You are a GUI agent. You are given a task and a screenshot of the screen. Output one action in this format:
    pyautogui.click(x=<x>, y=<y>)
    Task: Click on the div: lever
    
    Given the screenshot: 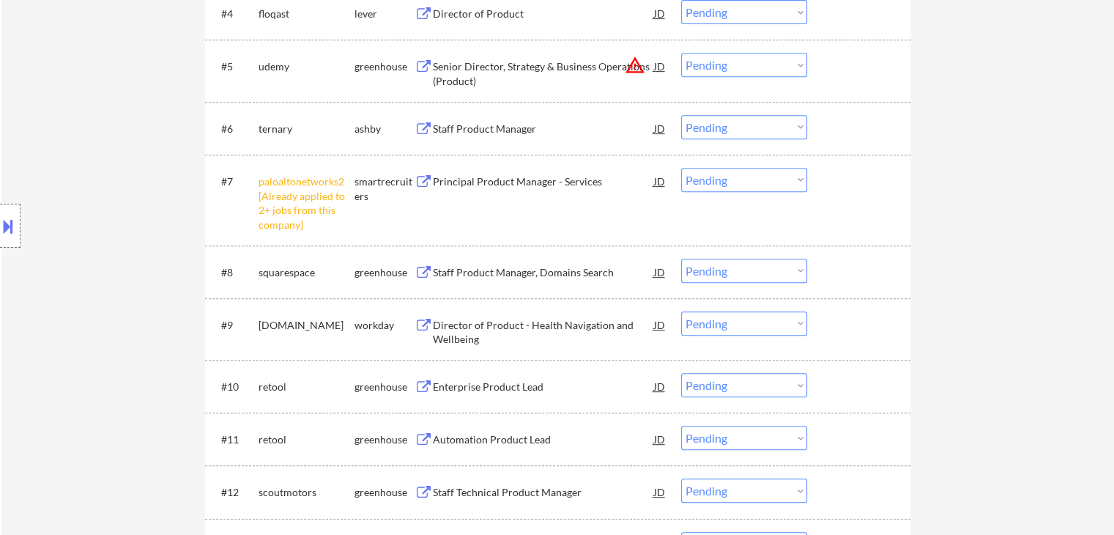 What is the action you would take?
    pyautogui.click(x=385, y=14)
    